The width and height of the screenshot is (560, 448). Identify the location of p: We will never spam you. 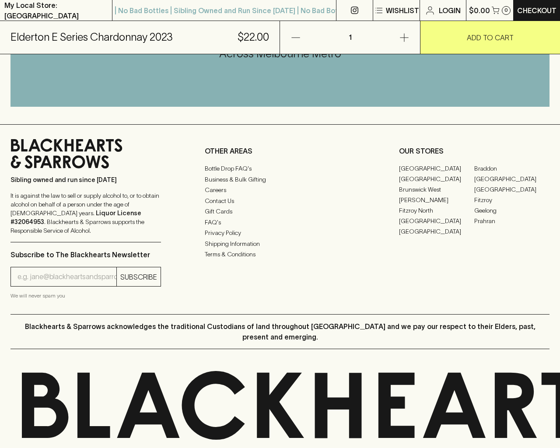
(86, 296).